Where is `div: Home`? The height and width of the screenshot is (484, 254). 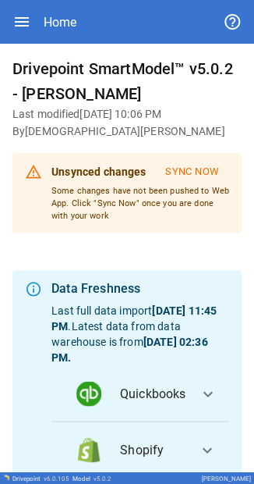
div: Home is located at coordinates (60, 22).